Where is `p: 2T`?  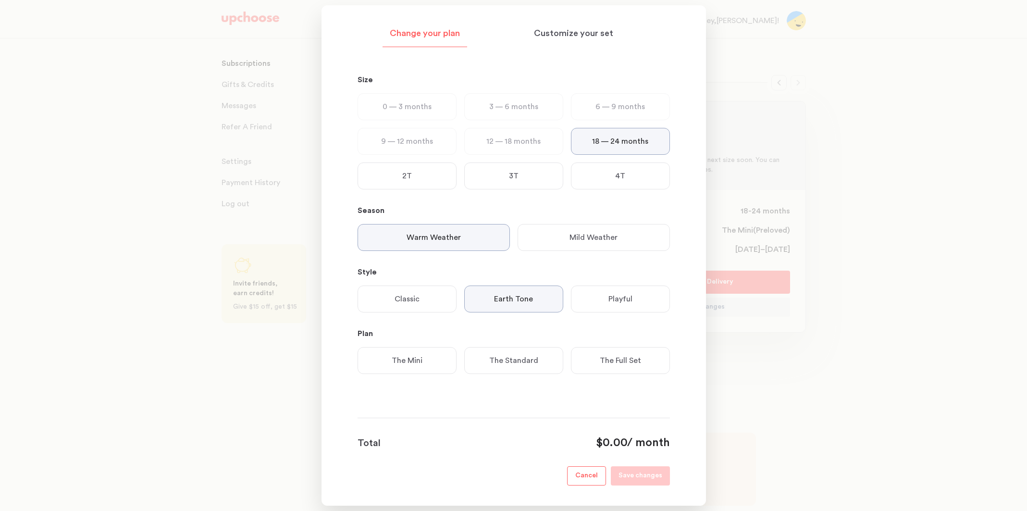 p: 2T is located at coordinates (407, 176).